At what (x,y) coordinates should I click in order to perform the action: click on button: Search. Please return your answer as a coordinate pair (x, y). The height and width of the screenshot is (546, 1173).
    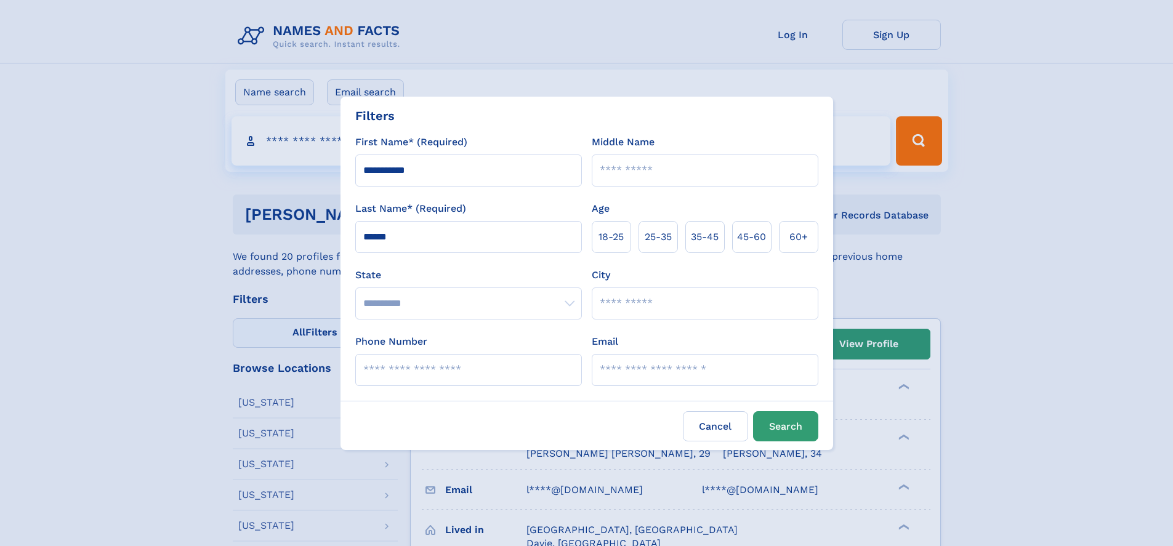
    Looking at the image, I should click on (786, 426).